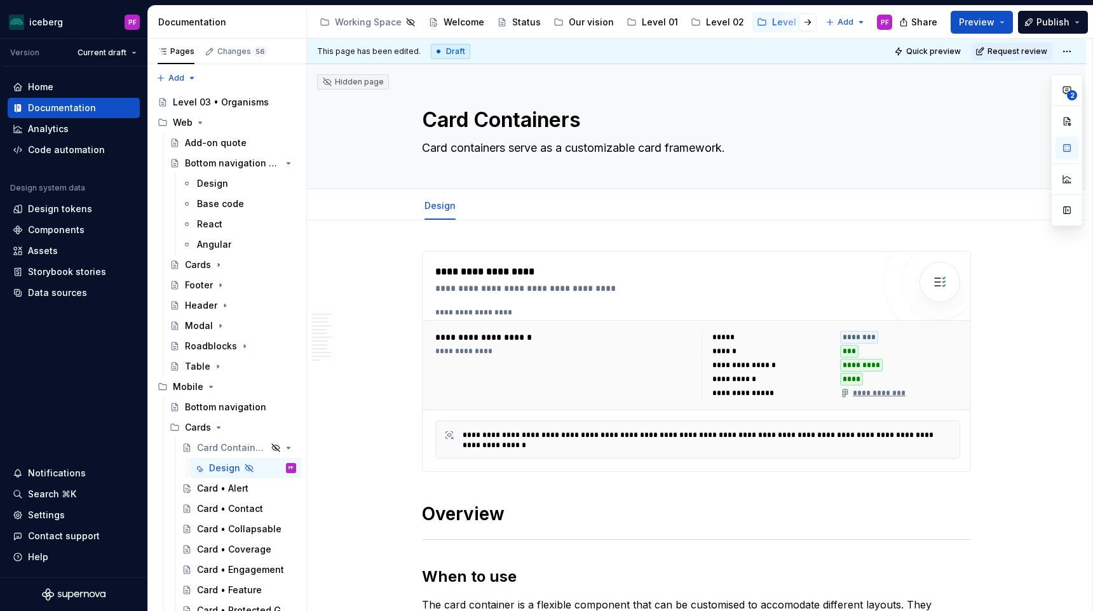  I want to click on button: Notifications, so click(74, 473).